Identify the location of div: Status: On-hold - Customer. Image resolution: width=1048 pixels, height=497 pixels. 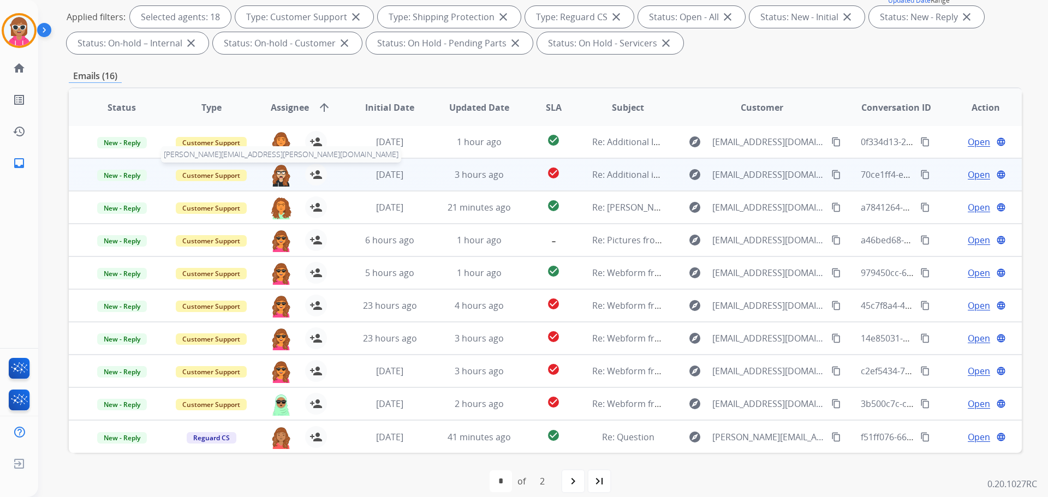
(287, 43).